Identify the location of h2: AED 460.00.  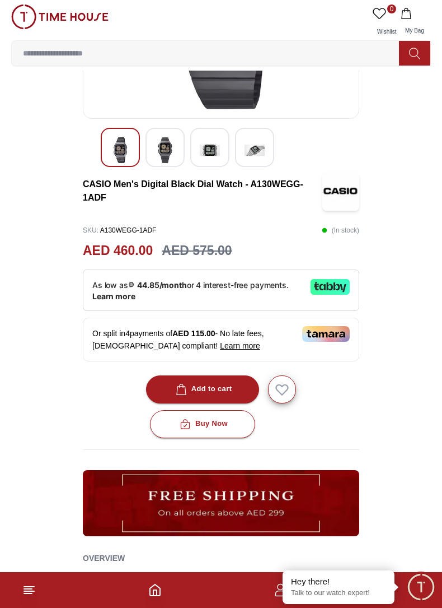
(118, 250).